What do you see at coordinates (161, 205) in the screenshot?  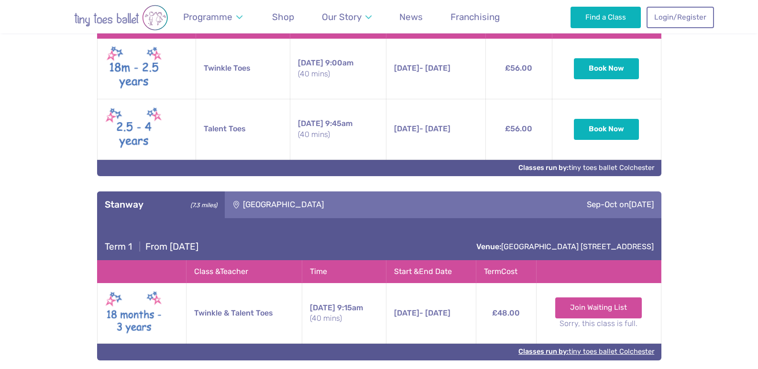 I see `h3: Stanway` at bounding box center [161, 205].